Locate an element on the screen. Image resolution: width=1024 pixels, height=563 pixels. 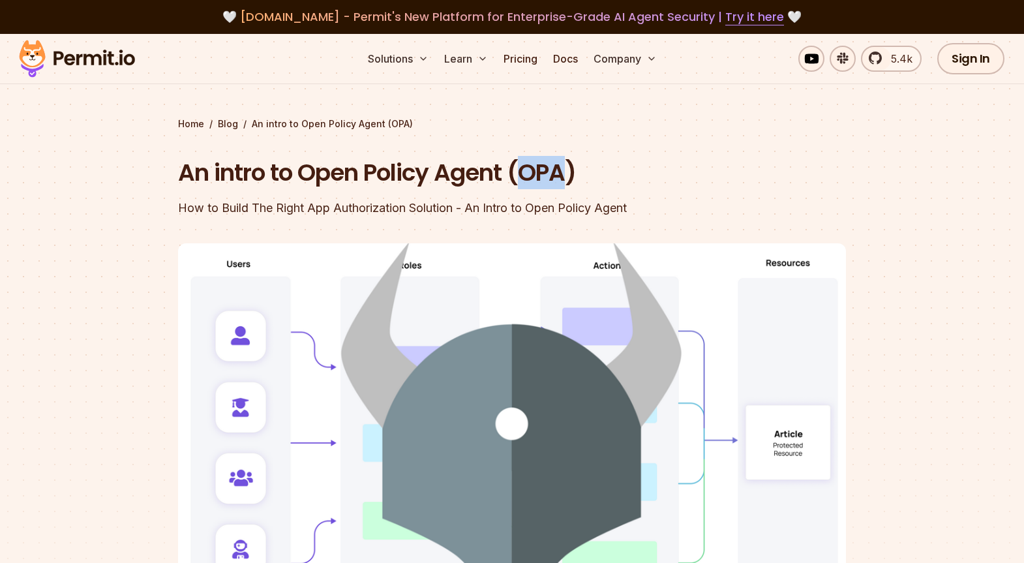
a: 5.4k is located at coordinates (891, 59).